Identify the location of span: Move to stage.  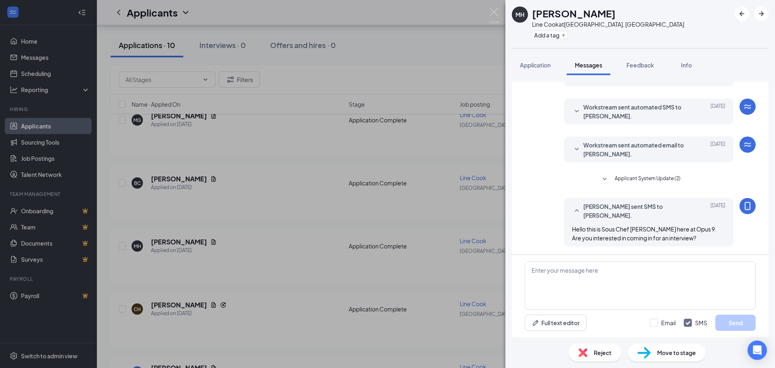
(677, 353).